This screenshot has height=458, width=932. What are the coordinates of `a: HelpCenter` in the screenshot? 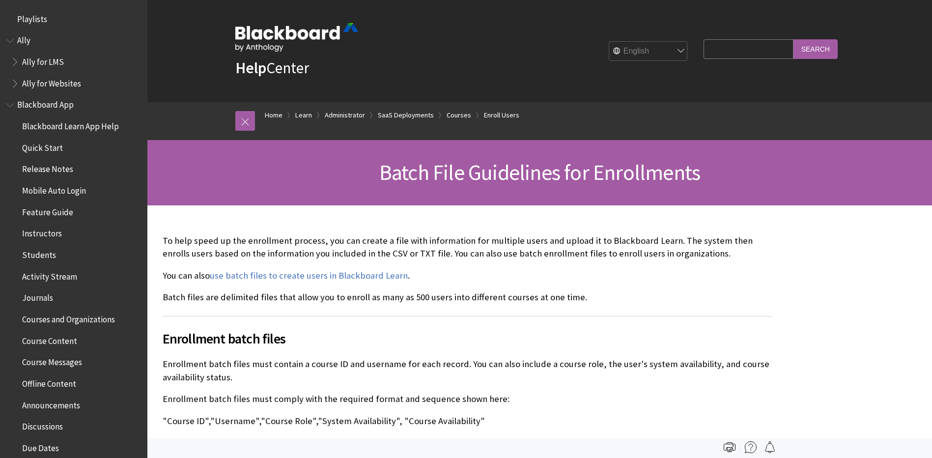 It's located at (272, 68).